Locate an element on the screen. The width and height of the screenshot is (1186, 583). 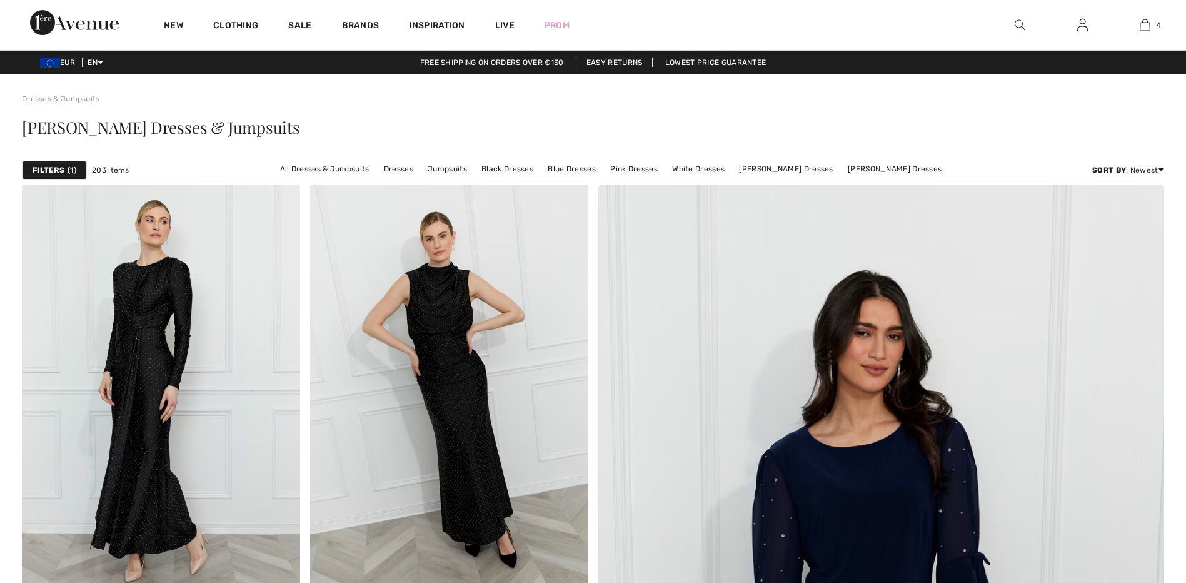
span: 203 items is located at coordinates (111, 170).